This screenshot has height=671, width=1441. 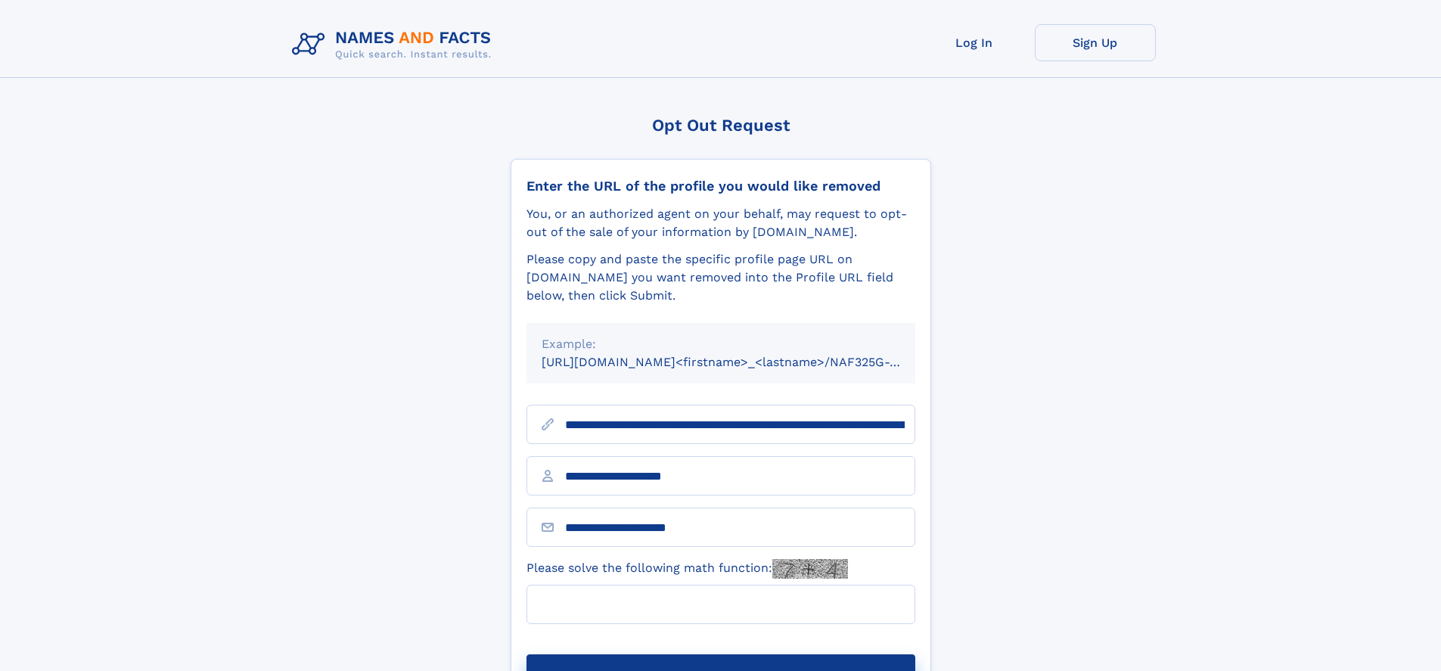 What do you see at coordinates (721, 223) in the screenshot?
I see `div: You, or an authorized agent on your behalf, may request to opt-out of the sale of your informatio...` at bounding box center [721, 223].